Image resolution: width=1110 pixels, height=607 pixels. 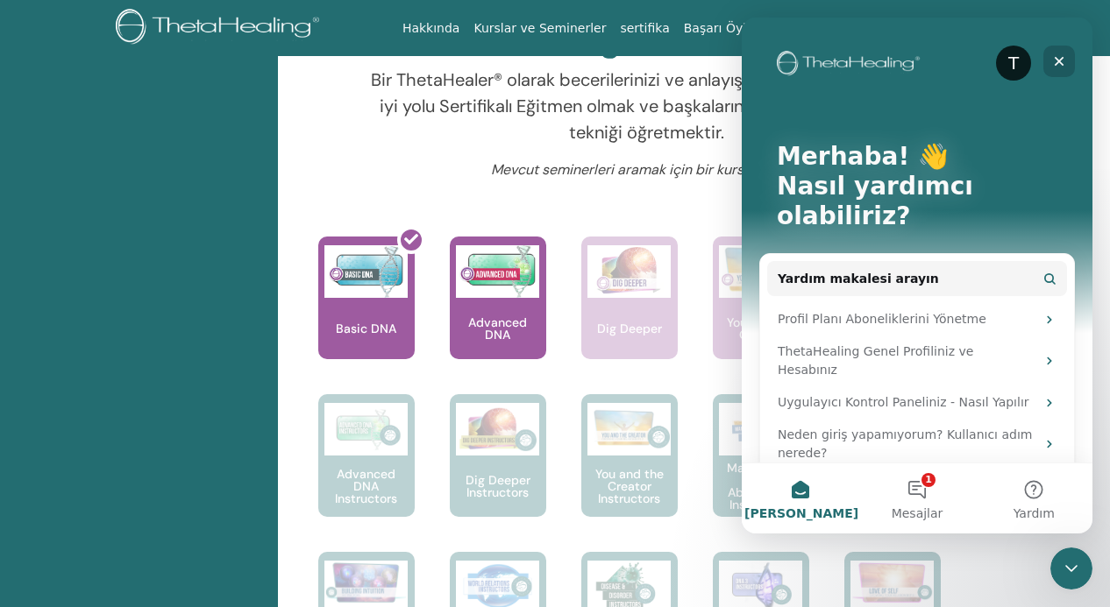 What do you see at coordinates (629, 473) in the screenshot?
I see `a: You and the Creator Instructors You and the Creator Instructors` at bounding box center [629, 473].